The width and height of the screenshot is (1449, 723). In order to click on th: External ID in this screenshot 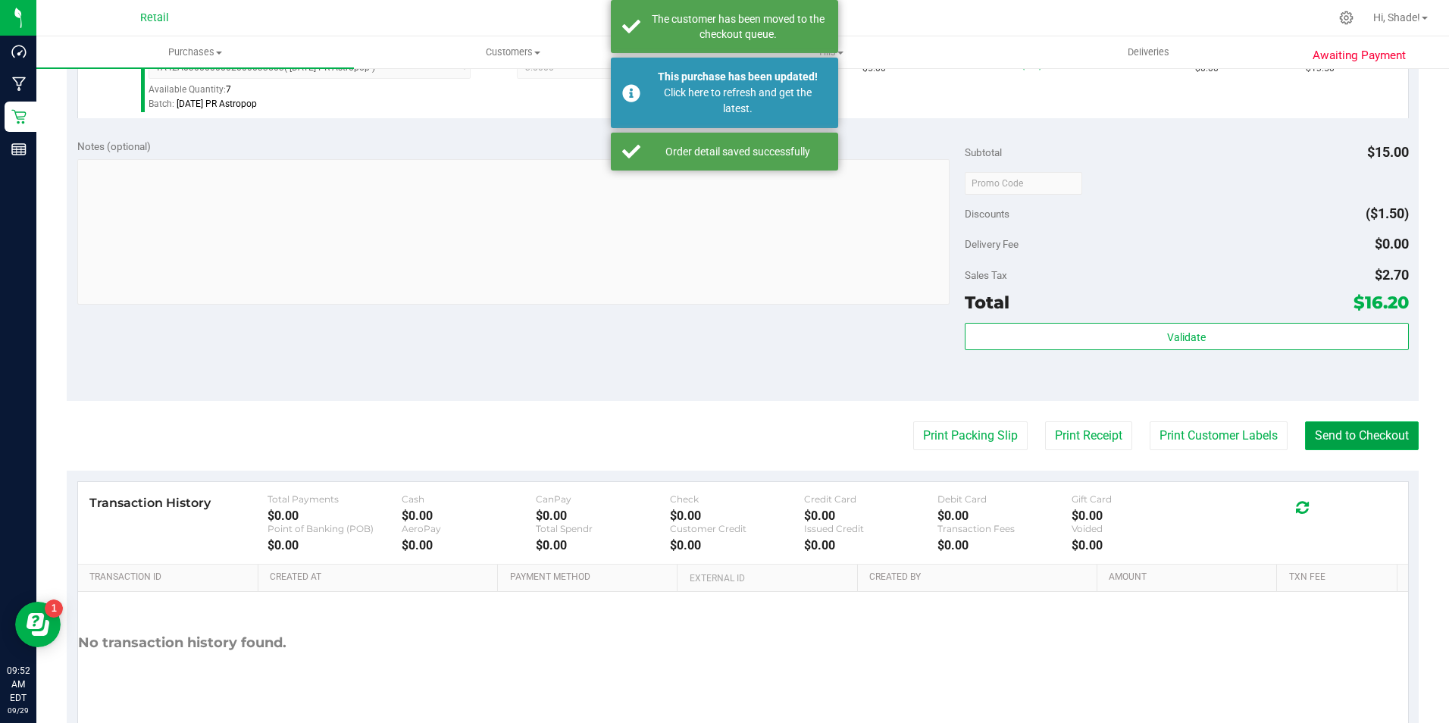, I will do `click(766, 578)`.